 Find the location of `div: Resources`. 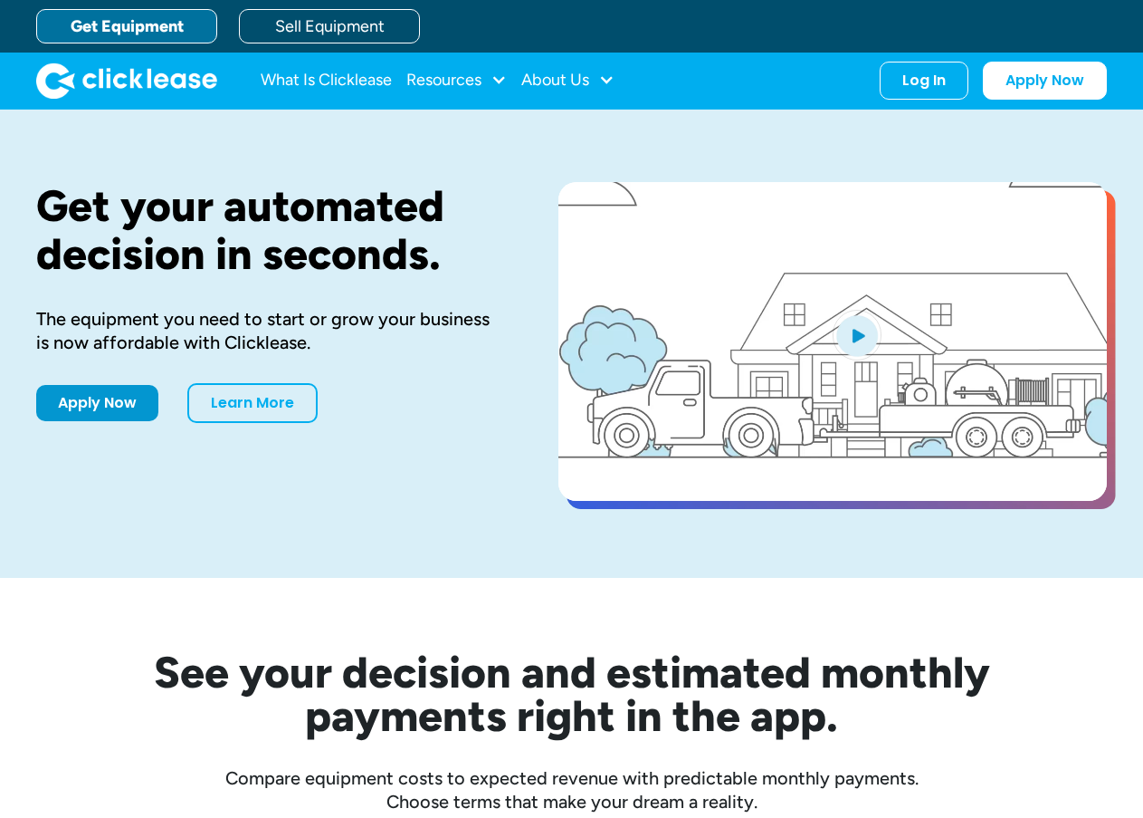

div: Resources is located at coordinates (456, 81).